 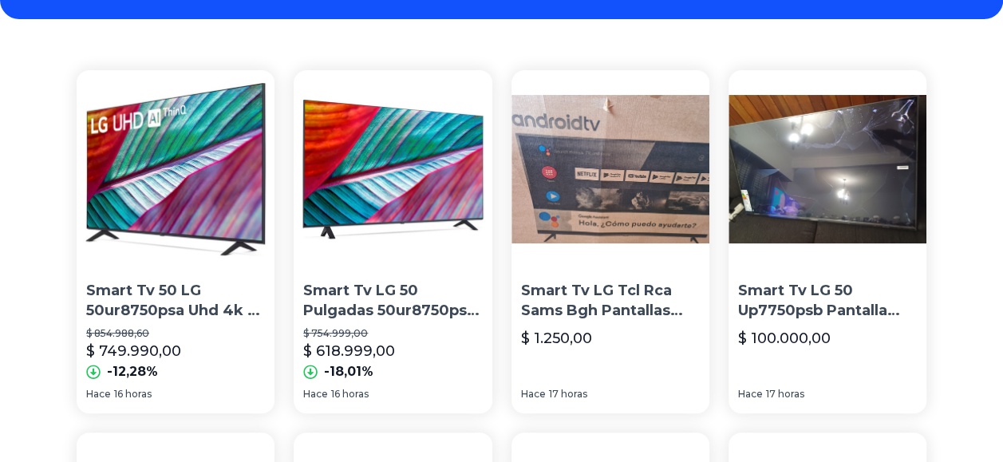 What do you see at coordinates (176, 169) in the screenshot?
I see `img: Smart Tv 50 LG 50ur8750psa Uhd 4k Ai Thinq` at bounding box center [176, 169].